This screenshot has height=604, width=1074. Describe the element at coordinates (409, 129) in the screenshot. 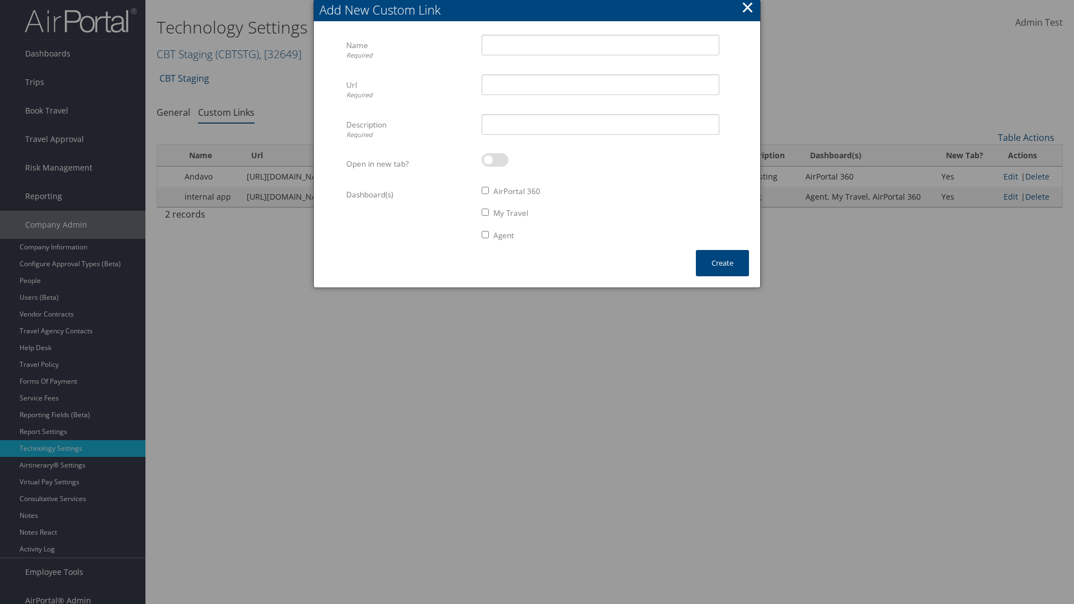

I see `label: Description` at that location.